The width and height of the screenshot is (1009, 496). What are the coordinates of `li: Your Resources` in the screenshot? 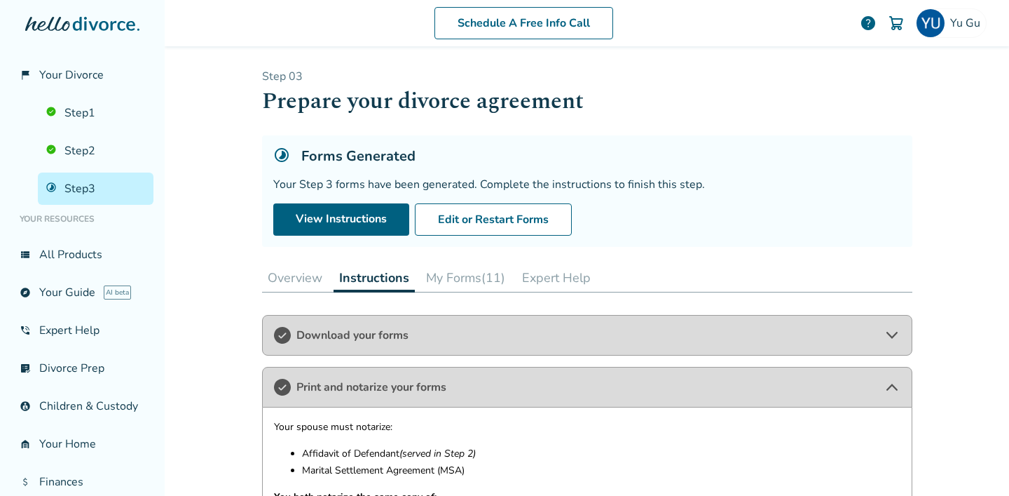 It's located at (82, 219).